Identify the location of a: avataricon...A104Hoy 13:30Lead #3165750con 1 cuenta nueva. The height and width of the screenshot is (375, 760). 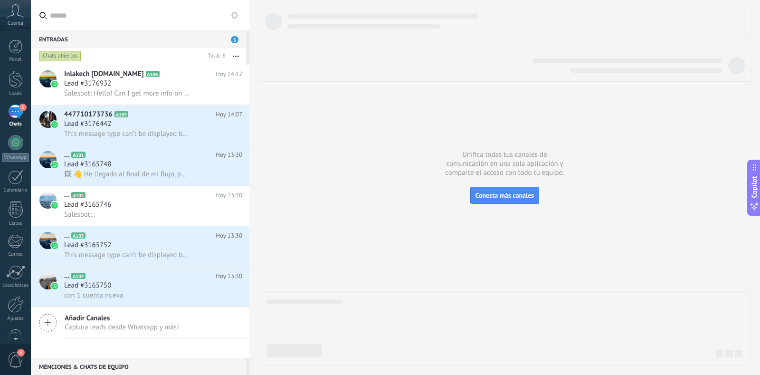
(140, 286).